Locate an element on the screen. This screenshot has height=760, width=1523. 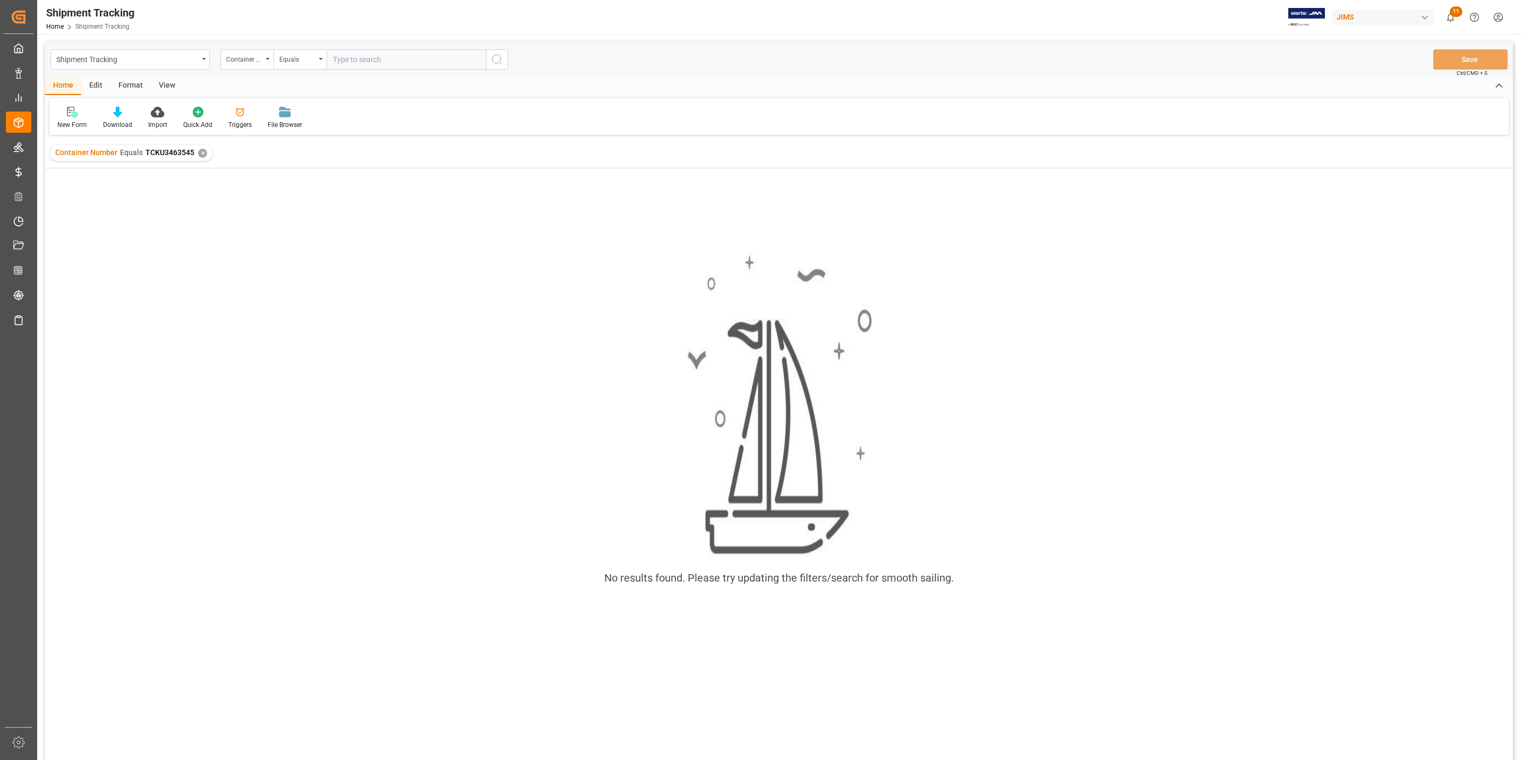
span: Ctrl/CMD + S is located at coordinates (1472, 73).